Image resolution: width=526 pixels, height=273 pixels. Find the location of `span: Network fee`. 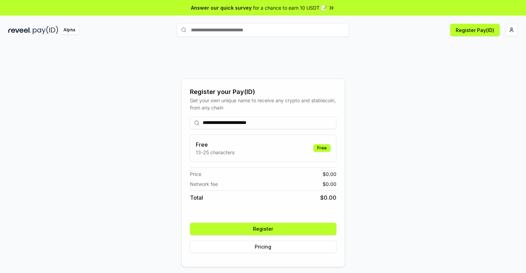

span: Network fee is located at coordinates (204, 184).